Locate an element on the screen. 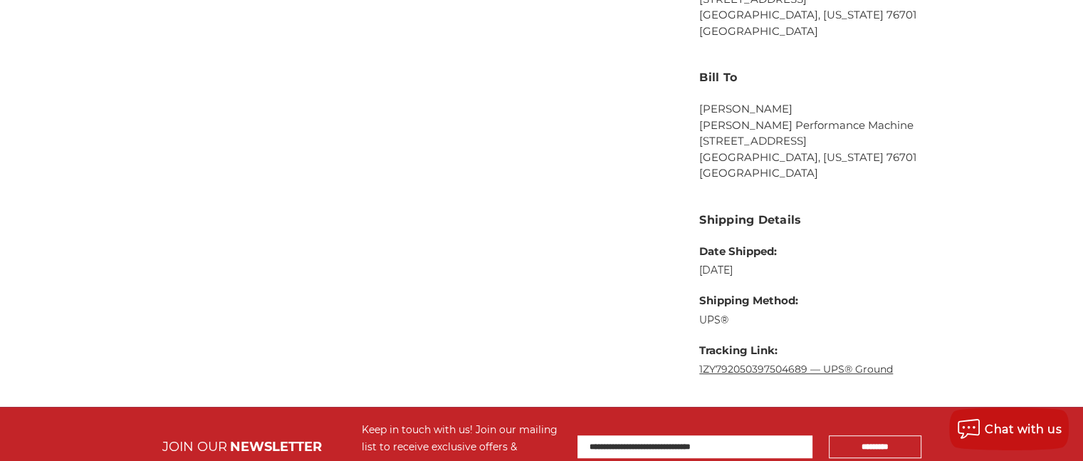 The height and width of the screenshot is (461, 1083). span: Chat with us is located at coordinates (1023, 429).